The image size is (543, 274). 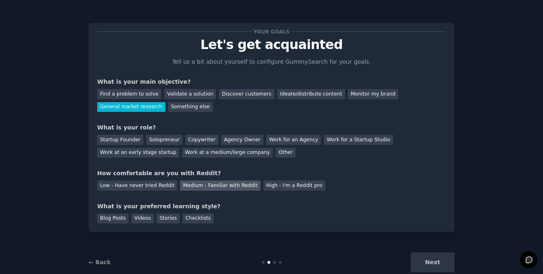 What do you see at coordinates (138, 153) in the screenshot?
I see `div: Work at an early stage startup` at bounding box center [138, 153].